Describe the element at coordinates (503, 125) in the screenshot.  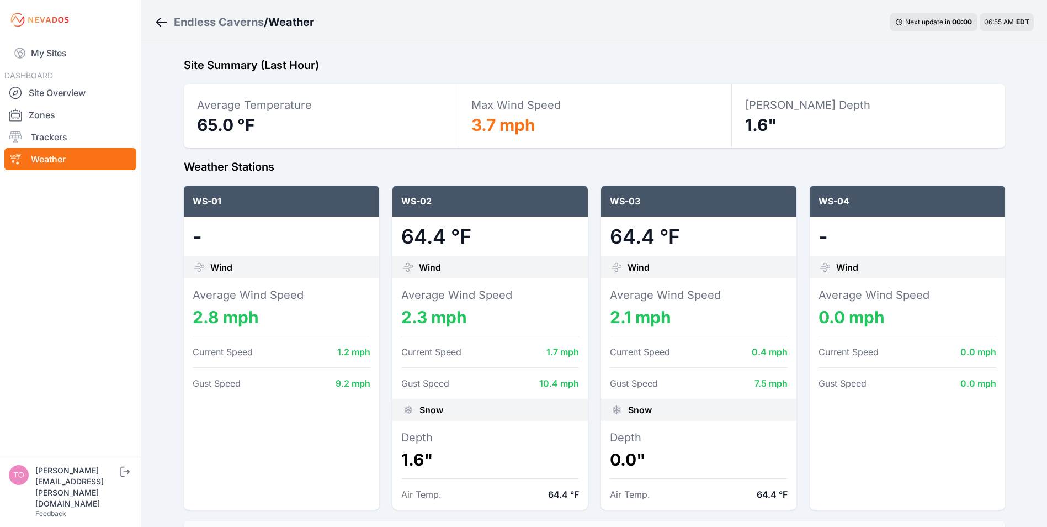
I see `span: 3.7 mph` at that location.